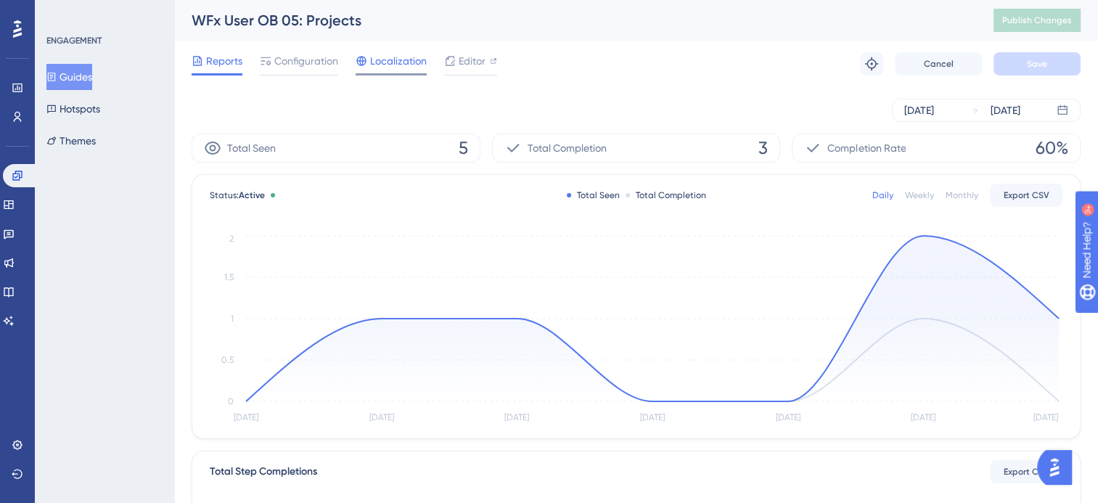  I want to click on div: Monthly, so click(961, 195).